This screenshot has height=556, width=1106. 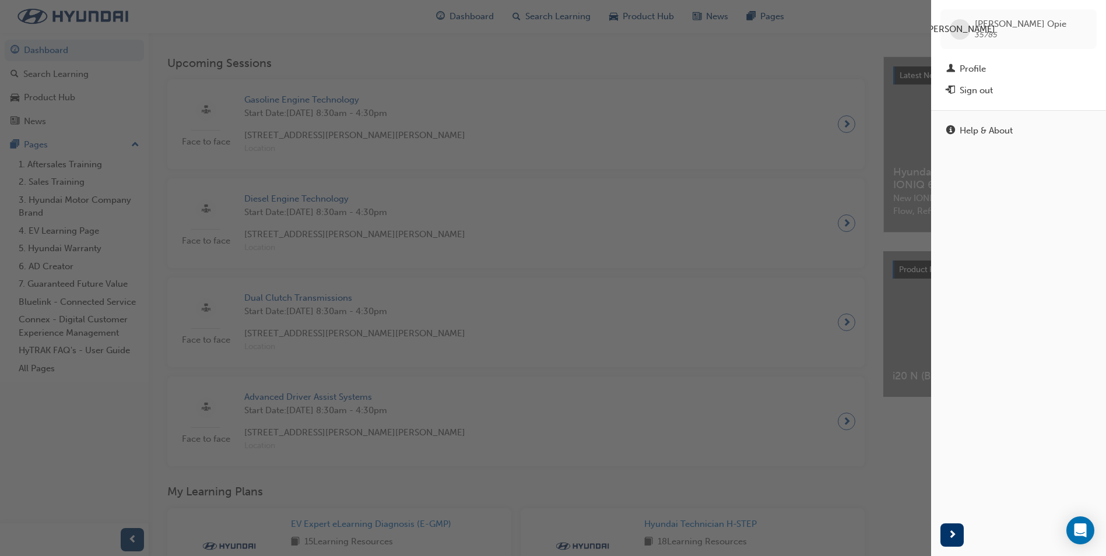 What do you see at coordinates (1081, 531) in the screenshot?
I see `div: Open Intercom Messenger` at bounding box center [1081, 531].